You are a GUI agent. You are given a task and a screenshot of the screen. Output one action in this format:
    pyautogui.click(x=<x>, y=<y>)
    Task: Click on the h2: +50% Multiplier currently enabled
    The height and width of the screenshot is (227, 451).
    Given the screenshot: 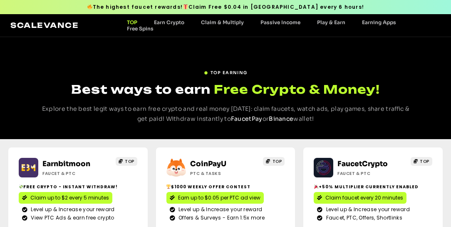 What is the action you would take?
    pyautogui.click(x=373, y=186)
    